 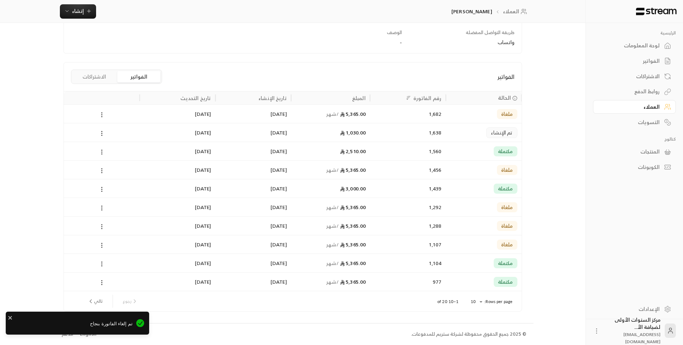 I want to click on div: الاشتراكات, so click(x=631, y=76).